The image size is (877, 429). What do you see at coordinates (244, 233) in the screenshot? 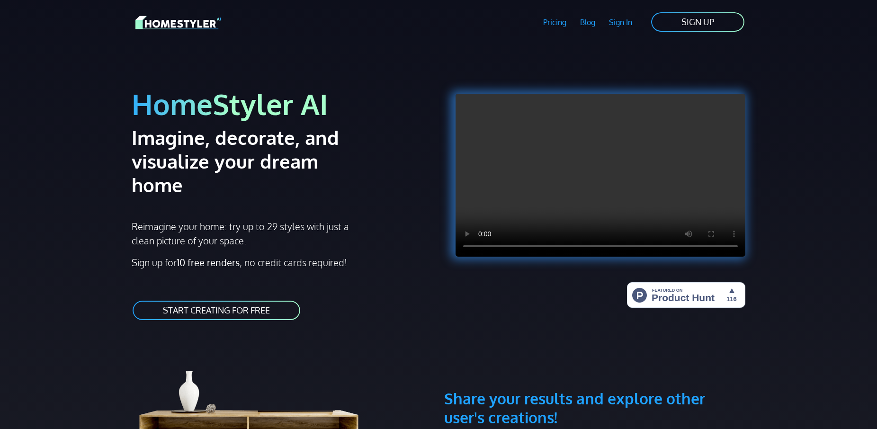
I see `p: Reimagine your home: try up to 29 styles with just a clean picture of your space.` at bounding box center [244, 233].